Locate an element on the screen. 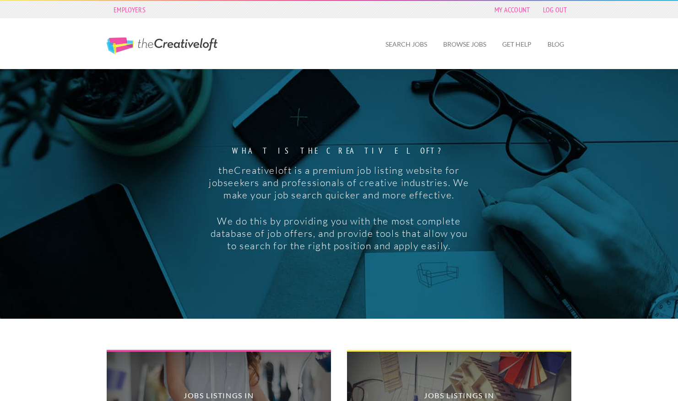  a: My Account is located at coordinates (512, 10).